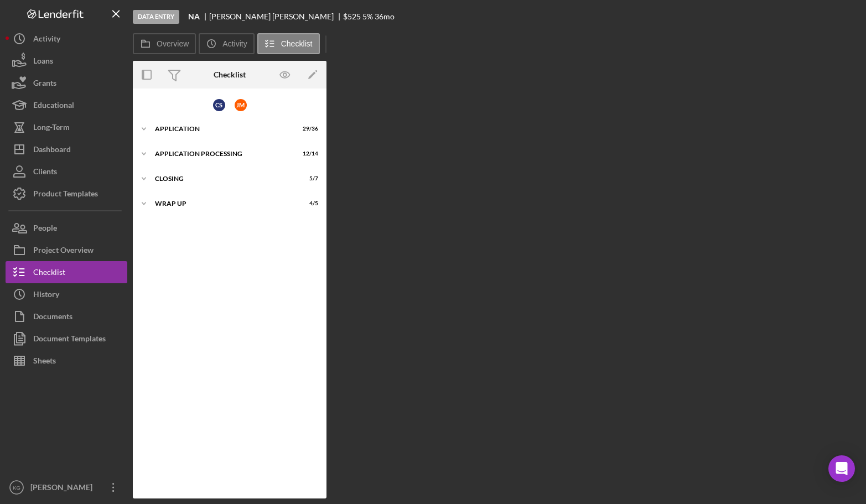  What do you see at coordinates (51, 128) in the screenshot?
I see `div: Long-Term` at bounding box center [51, 128].